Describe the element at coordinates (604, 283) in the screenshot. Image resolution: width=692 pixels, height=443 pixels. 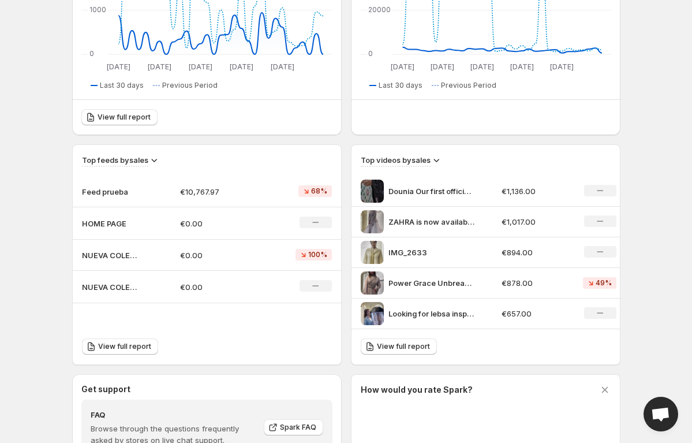
I see `span: 49%` at that location.